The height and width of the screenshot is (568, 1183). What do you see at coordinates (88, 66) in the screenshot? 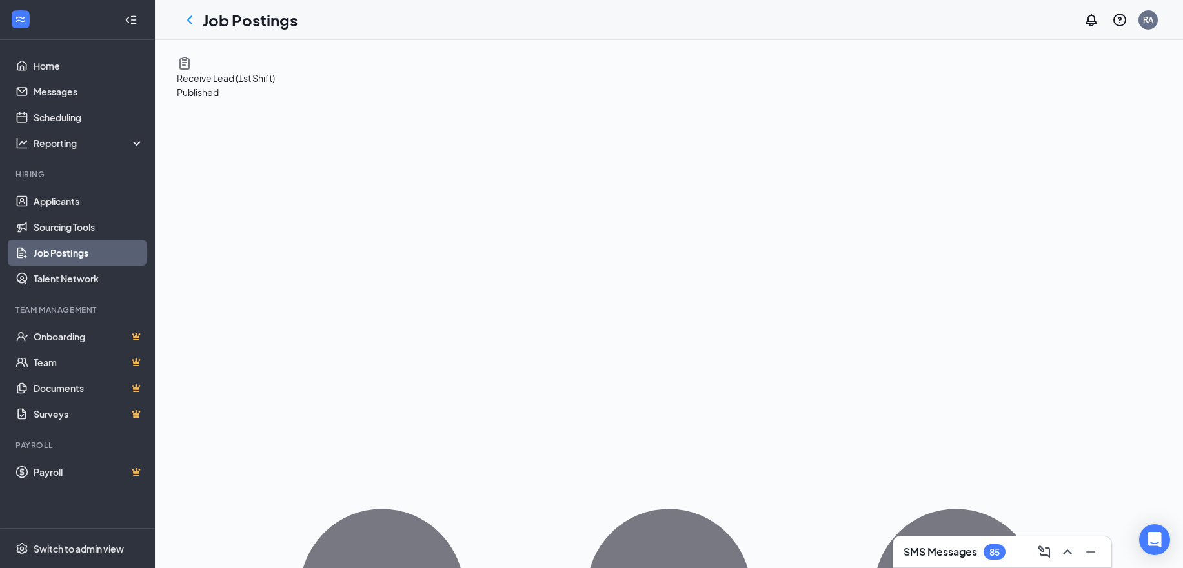
I see `a: Home` at bounding box center [88, 66].